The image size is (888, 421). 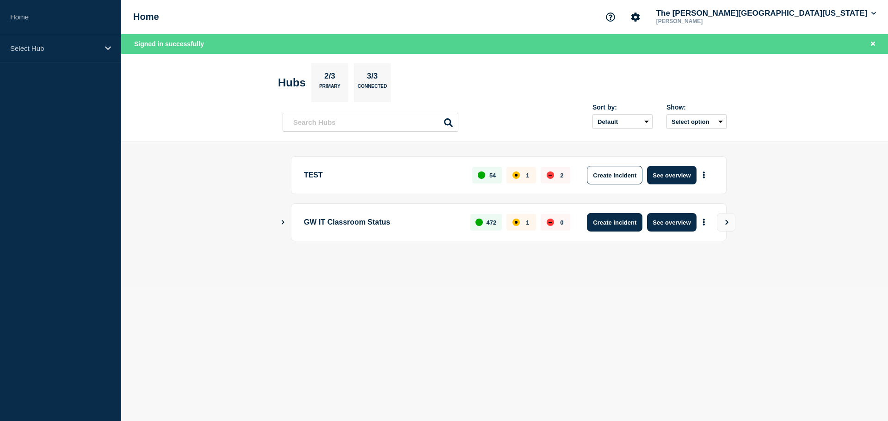 I want to click on select: Sort by, so click(x=623, y=122).